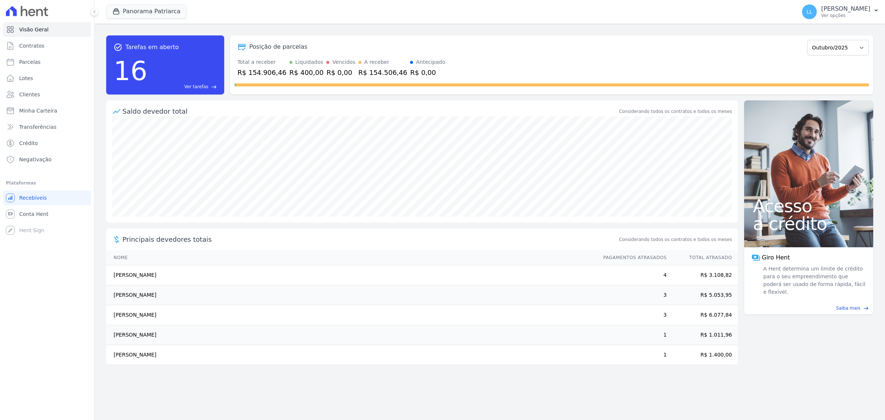 The image size is (885, 420). Describe the element at coordinates (676, 111) in the screenshot. I see `div: Considerando todos os contratos e todos os meses` at that location.